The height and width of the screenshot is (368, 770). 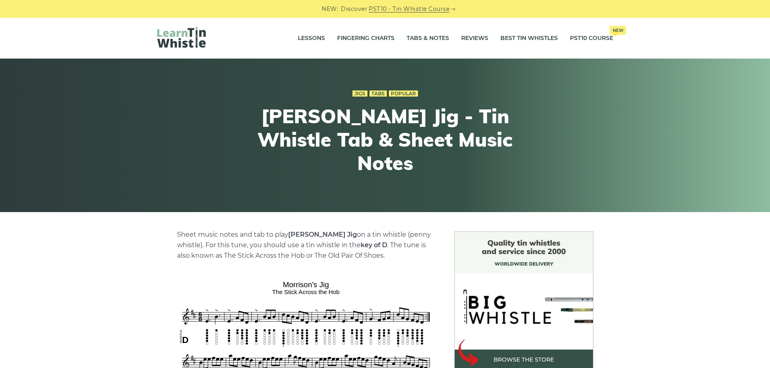 What do you see at coordinates (403, 94) in the screenshot?
I see `a: Popular` at bounding box center [403, 94].